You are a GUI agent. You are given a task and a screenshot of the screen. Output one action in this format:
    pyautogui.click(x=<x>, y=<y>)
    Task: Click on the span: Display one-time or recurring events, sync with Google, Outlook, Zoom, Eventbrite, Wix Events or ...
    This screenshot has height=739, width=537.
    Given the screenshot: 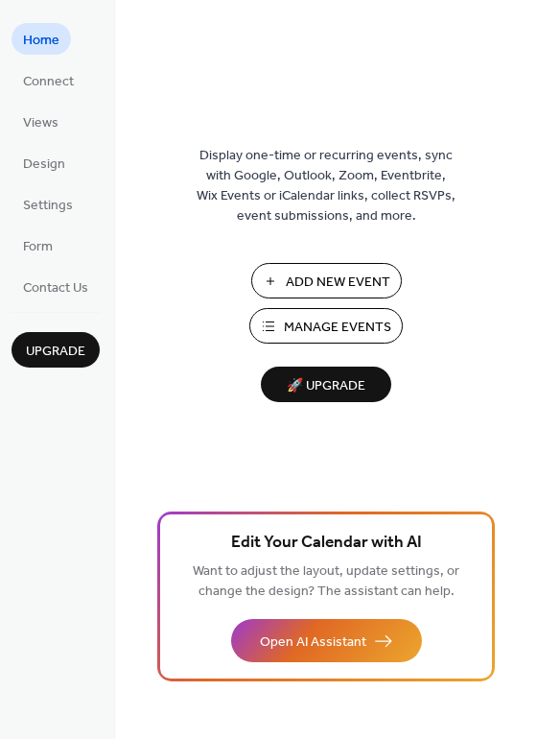 What is the action you would take?
    pyautogui.click(x=326, y=186)
    